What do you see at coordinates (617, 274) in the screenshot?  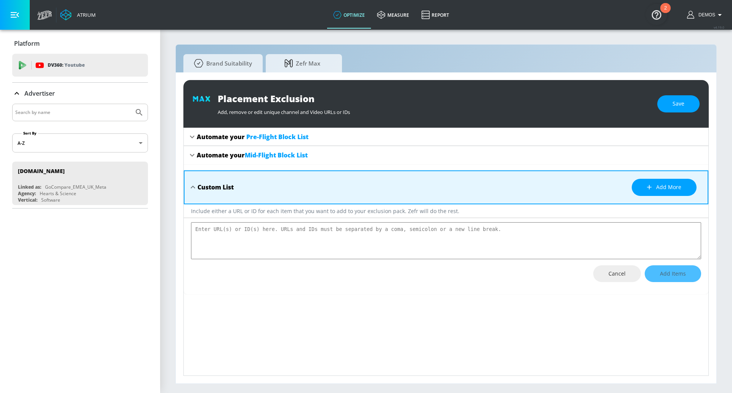 I see `button: Cancel` at bounding box center [617, 274].